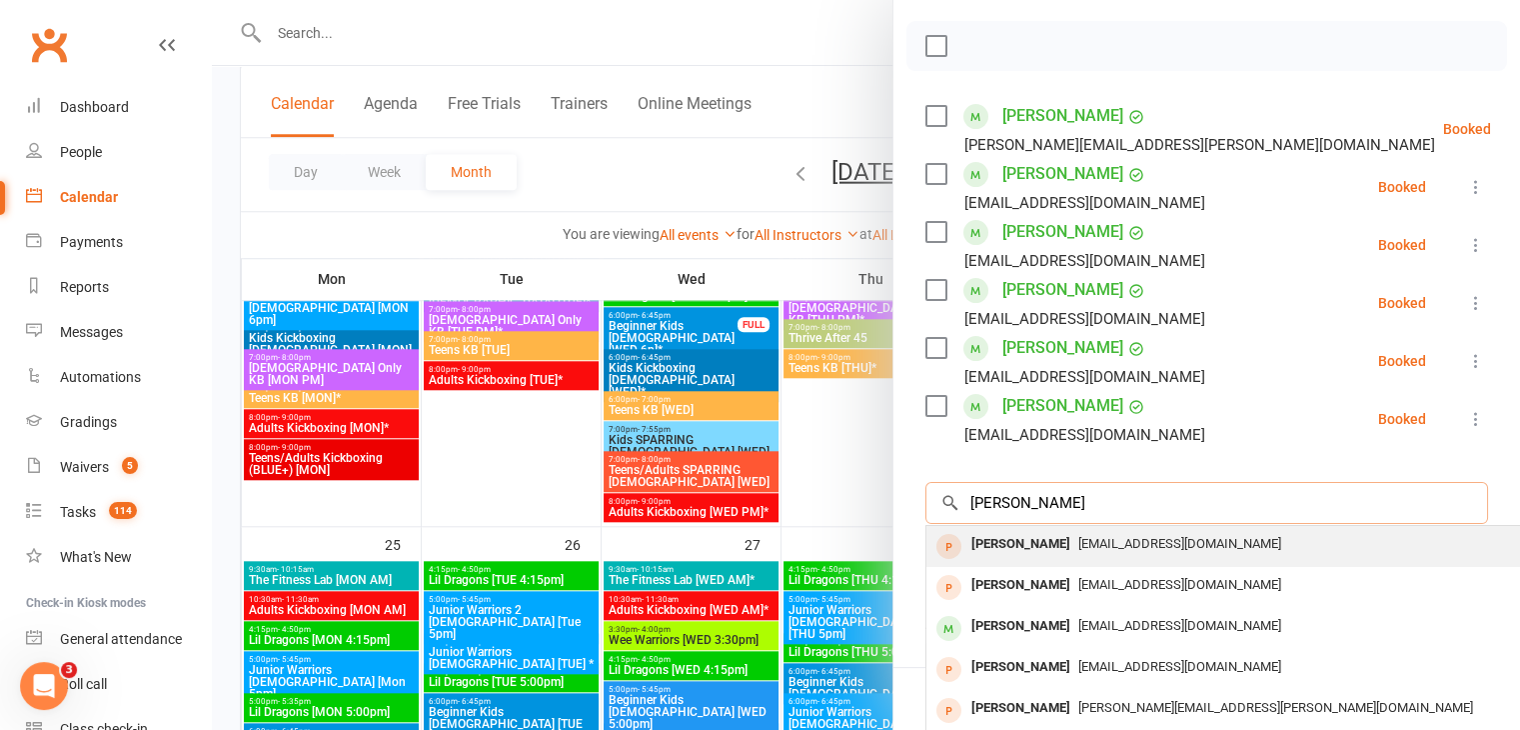 The height and width of the screenshot is (730, 1520). I want to click on div: What's New, so click(96, 557).